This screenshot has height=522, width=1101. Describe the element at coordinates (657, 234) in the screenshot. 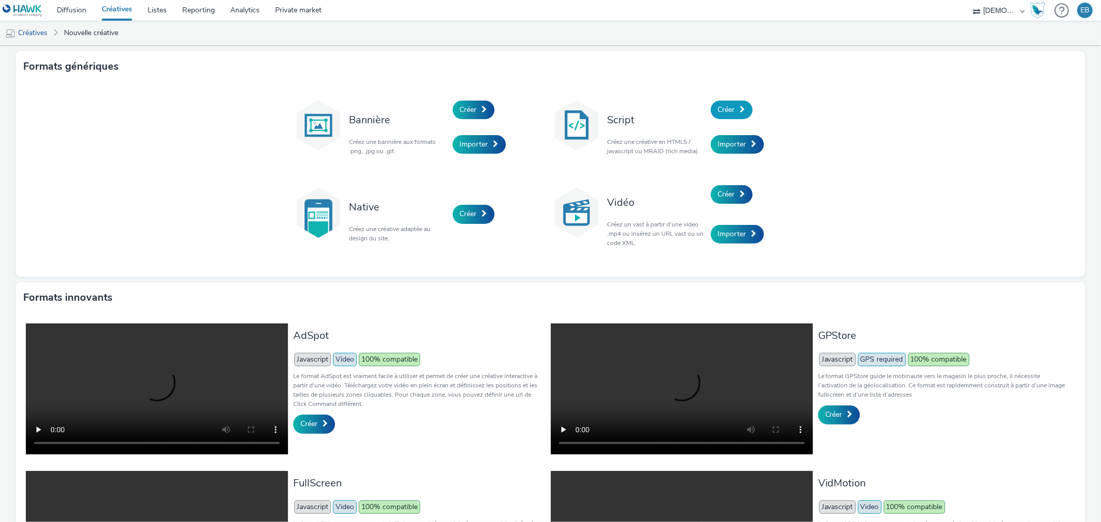

I see `p: Créez un vast à partir d'une video .mp4 ou insérez un URL vast ou un code XML.` at that location.